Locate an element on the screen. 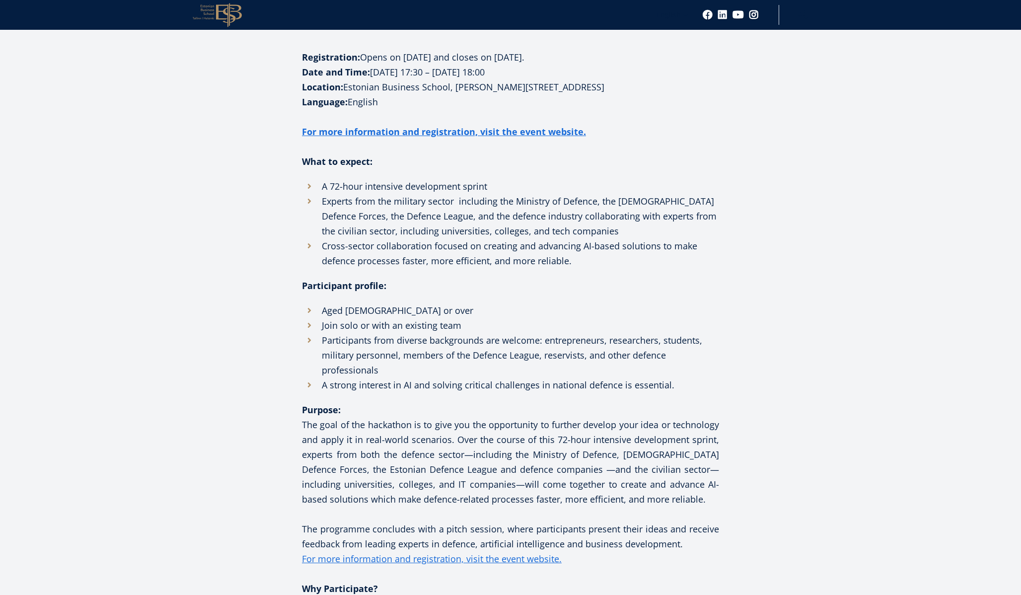 Image resolution: width=1021 pixels, height=595 pixels. strong: What to expect: is located at coordinates (337, 161).